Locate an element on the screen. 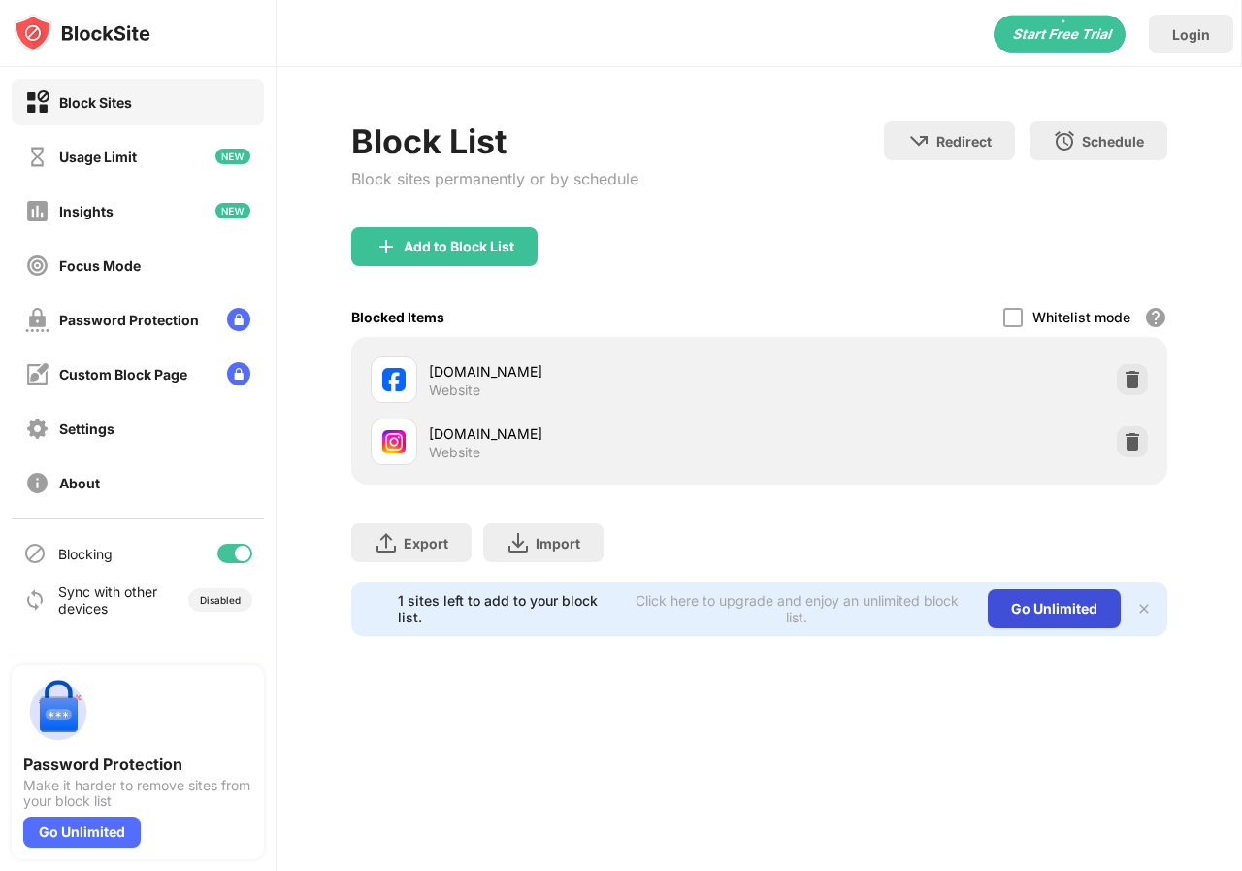 This screenshot has width=1242, height=871. img: x-button.svg is located at coordinates (1144, 608).